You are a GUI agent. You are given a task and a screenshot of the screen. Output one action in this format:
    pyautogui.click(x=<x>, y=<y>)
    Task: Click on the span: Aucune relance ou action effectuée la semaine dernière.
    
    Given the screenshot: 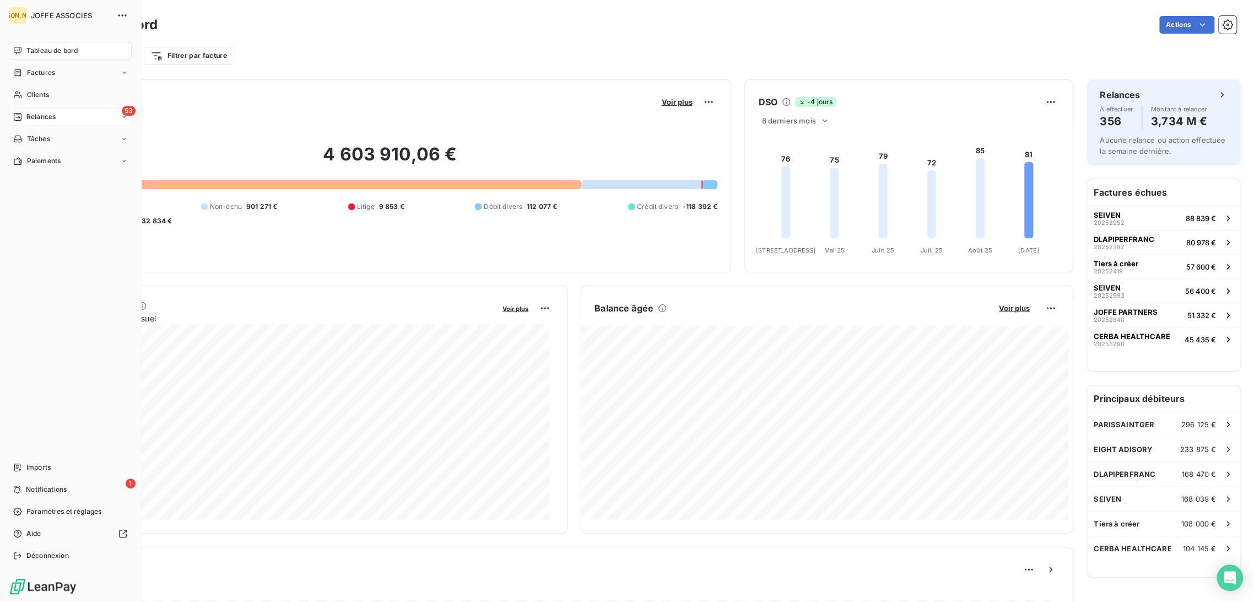 What is the action you would take?
    pyautogui.click(x=1163, y=145)
    